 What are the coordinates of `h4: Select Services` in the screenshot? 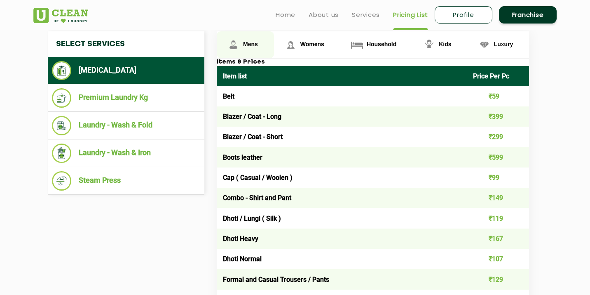 It's located at (126, 44).